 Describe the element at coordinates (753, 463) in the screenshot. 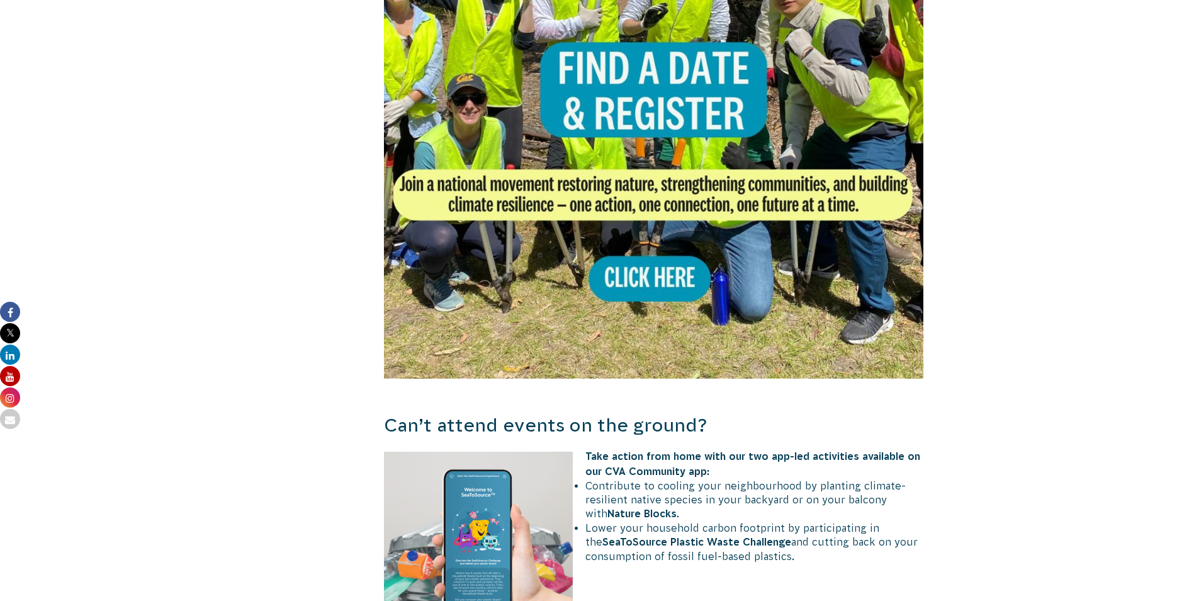

I see `strong: Take action from home with our two app-led activities available on our CVA Community app:` at that location.